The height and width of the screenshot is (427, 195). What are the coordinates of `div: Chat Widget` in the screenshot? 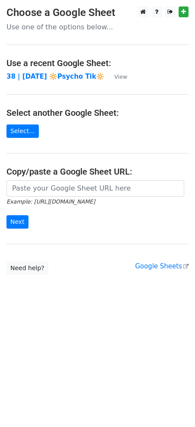 It's located at (174, 406).